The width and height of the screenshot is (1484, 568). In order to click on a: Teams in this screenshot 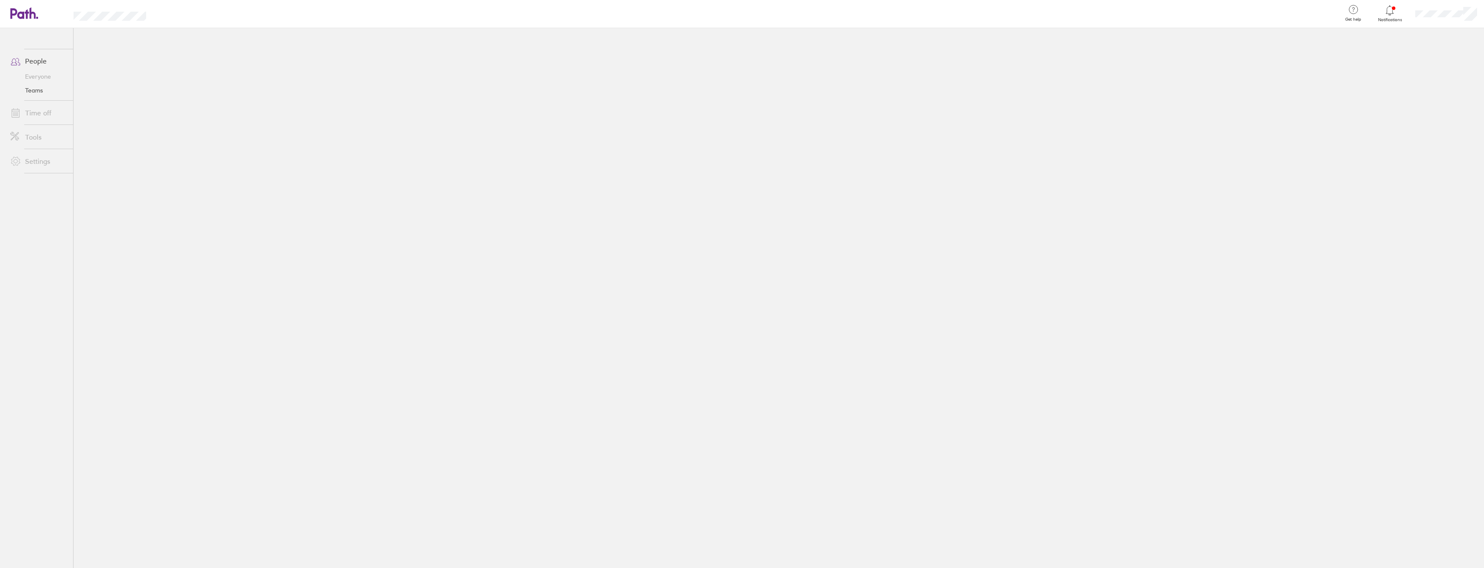, I will do `click(38, 90)`.